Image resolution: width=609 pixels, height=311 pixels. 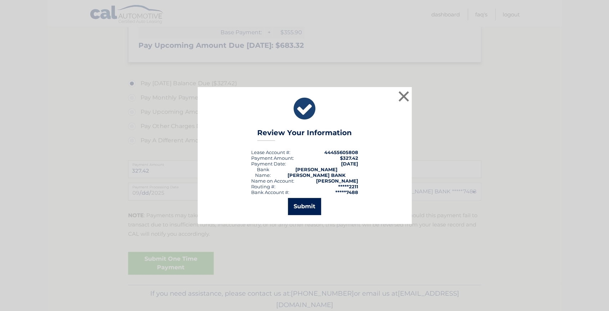 What do you see at coordinates (263, 186) in the screenshot?
I see `div: Routing #:` at bounding box center [263, 186].